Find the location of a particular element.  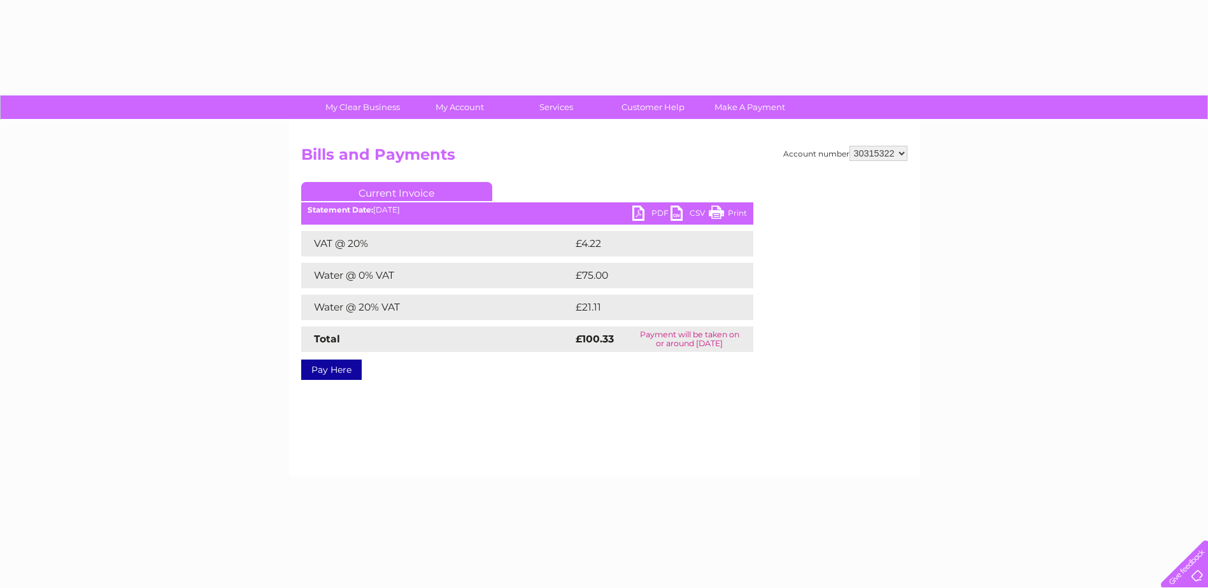

a: Services is located at coordinates (556, 107).